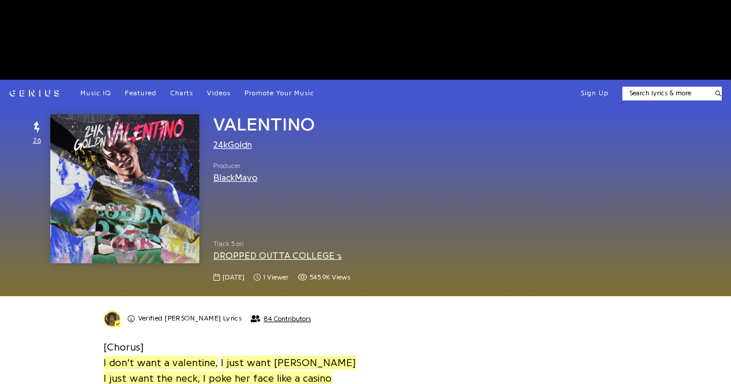  I want to click on a: Featured, so click(140, 94).